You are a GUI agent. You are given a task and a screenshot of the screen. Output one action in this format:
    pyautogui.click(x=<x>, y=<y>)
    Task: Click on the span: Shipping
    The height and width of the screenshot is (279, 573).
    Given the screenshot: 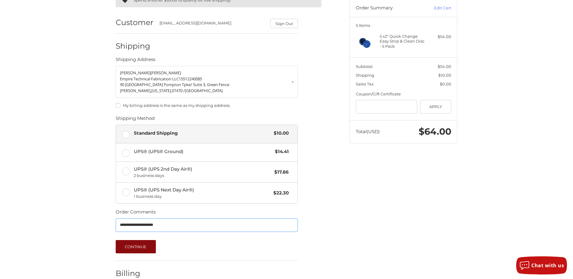 What is the action you would take?
    pyautogui.click(x=365, y=75)
    